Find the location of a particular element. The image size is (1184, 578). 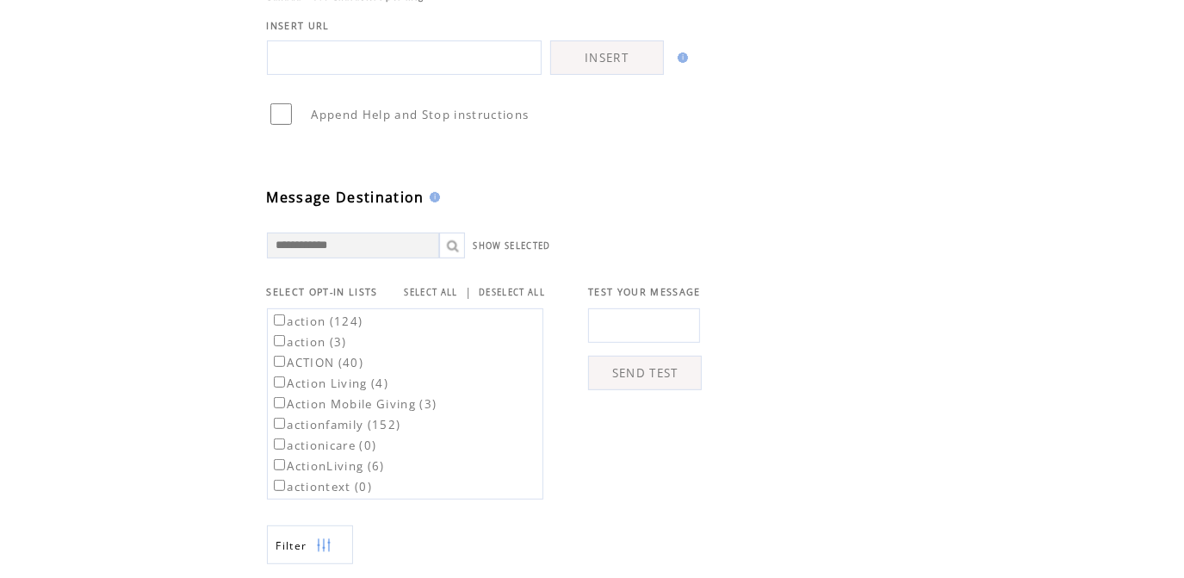

a: Filter is located at coordinates (310, 544).